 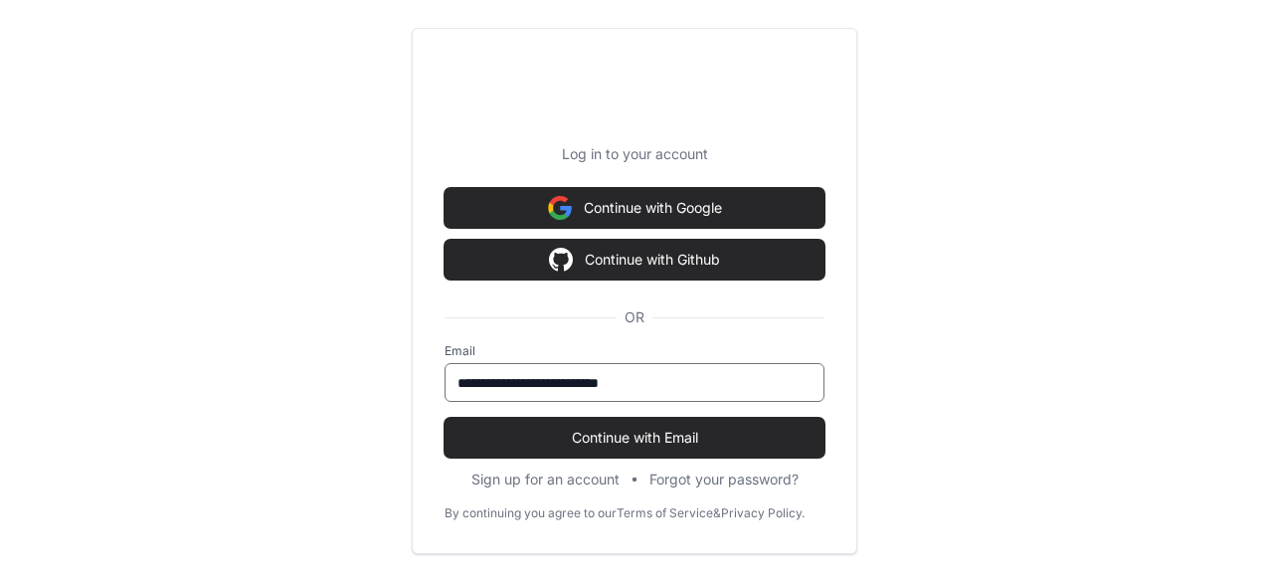 I want to click on a: Privacy Policy., so click(x=763, y=513).